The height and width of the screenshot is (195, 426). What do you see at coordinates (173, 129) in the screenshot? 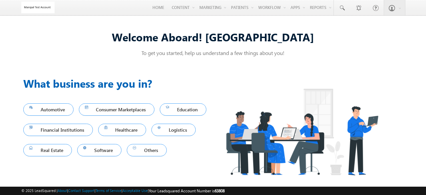
I see `span: Logistics` at bounding box center [173, 129].